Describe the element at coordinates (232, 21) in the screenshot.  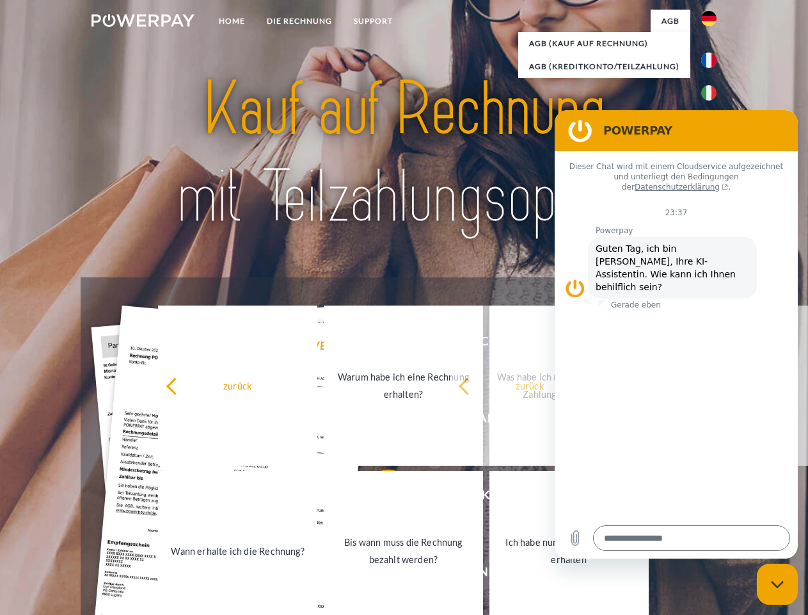
I see `a: Home` at that location.